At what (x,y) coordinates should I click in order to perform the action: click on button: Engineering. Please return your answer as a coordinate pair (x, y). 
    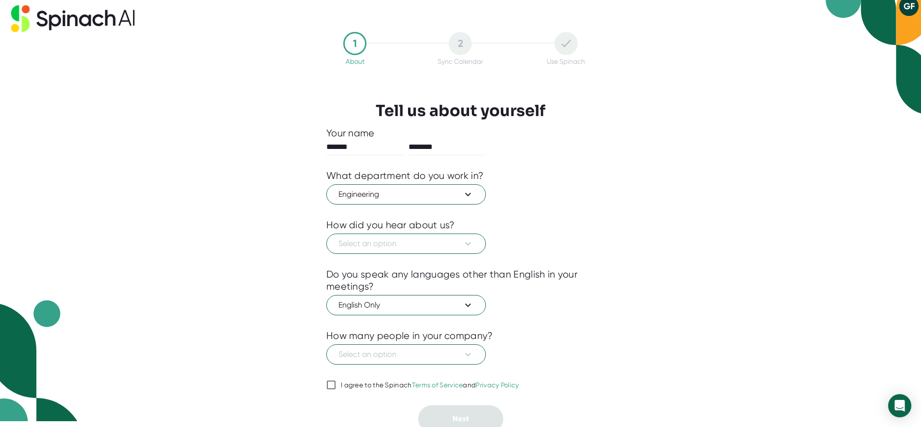
    Looking at the image, I should click on (406, 194).